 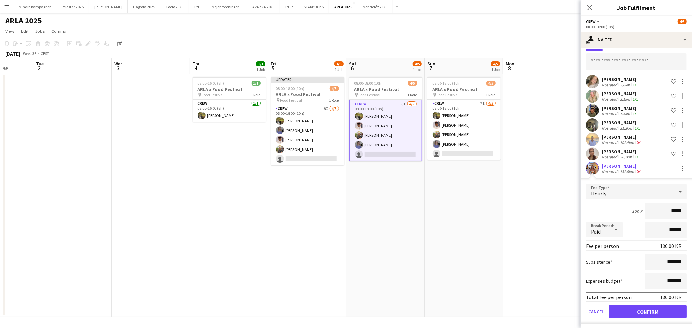 What do you see at coordinates (609, 297) in the screenshot?
I see `div: Total fee per person` at bounding box center [609, 297].